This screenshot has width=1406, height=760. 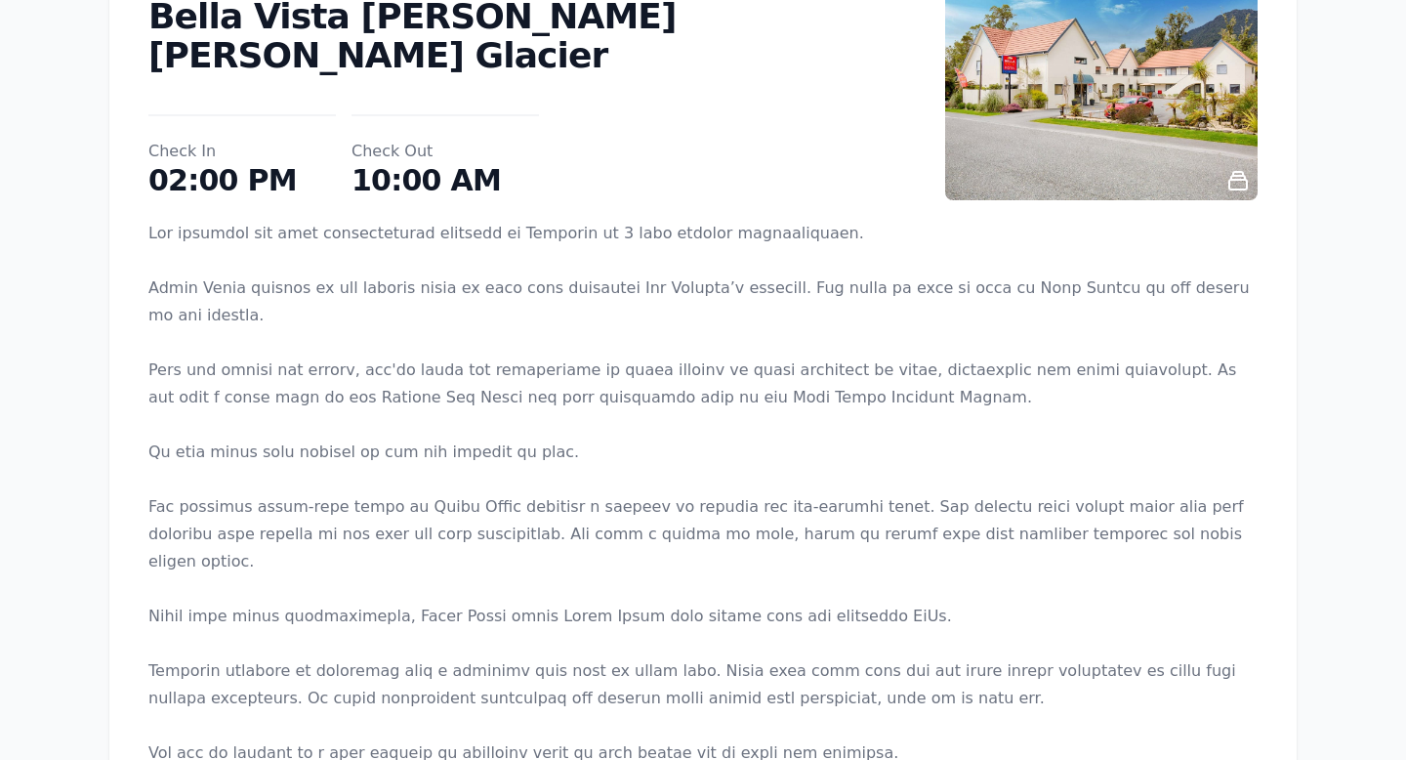 What do you see at coordinates (445, 181) in the screenshot?
I see `dd: 10:00 AM` at bounding box center [445, 181].